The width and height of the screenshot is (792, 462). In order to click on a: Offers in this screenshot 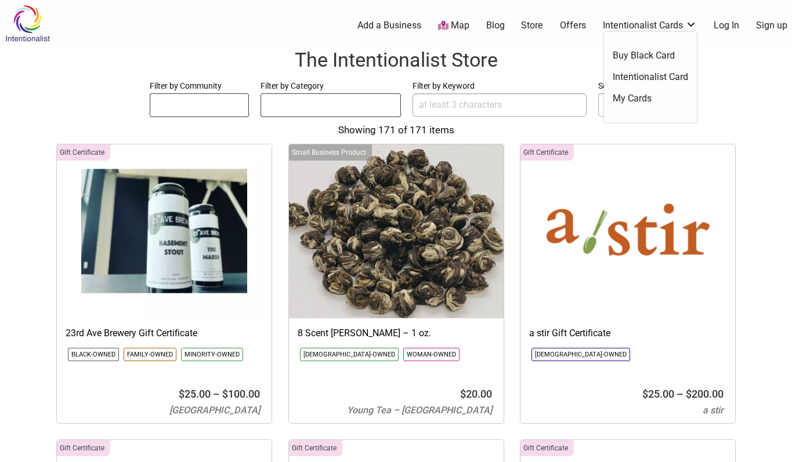, I will do `click(573, 26)`.